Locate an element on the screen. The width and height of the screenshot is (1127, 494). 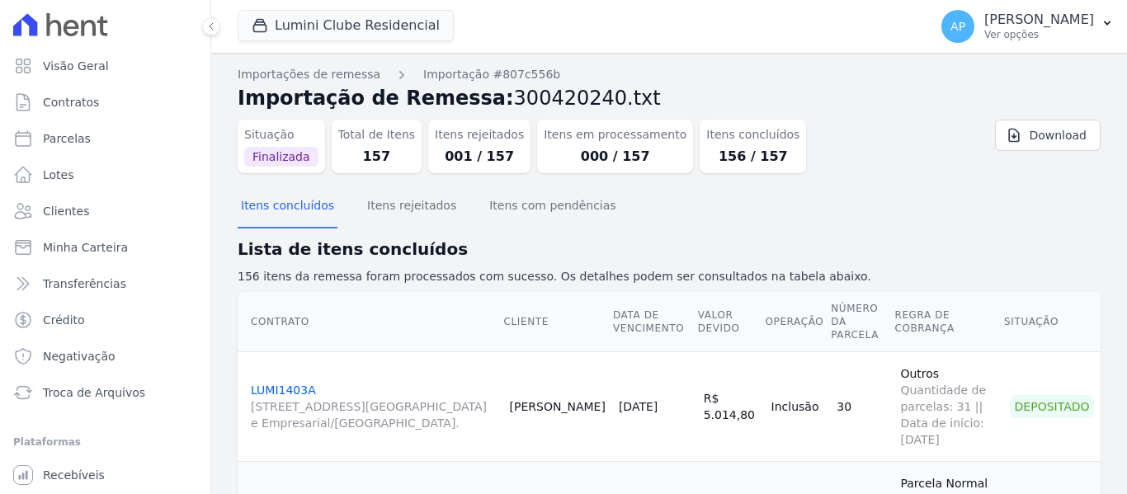
a: Visão Geral is located at coordinates (105, 66).